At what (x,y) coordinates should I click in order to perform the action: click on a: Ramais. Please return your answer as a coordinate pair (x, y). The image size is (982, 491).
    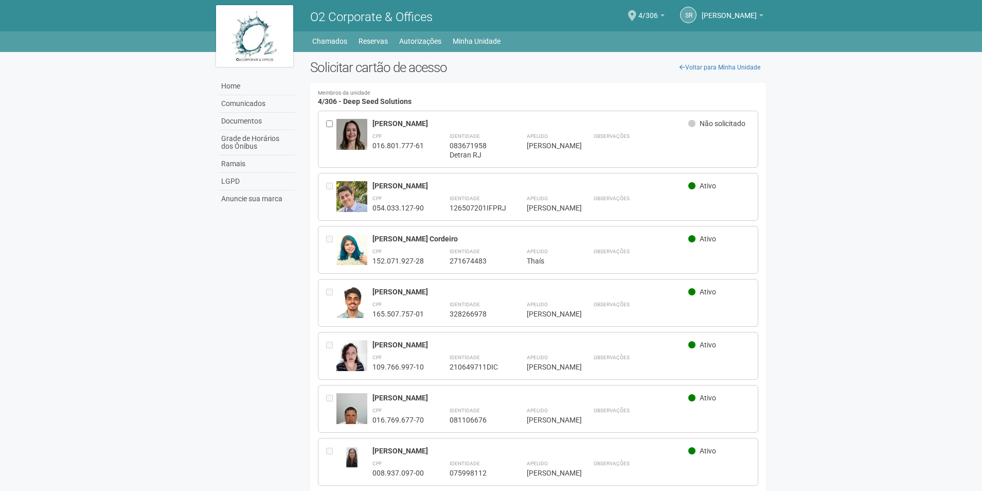
    Looking at the image, I should click on (257, 164).